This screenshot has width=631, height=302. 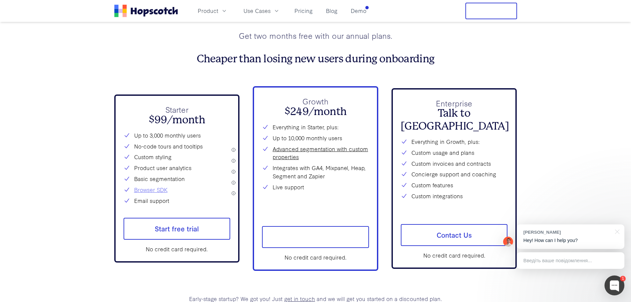 What do you see at coordinates (315, 187) in the screenshot?
I see `li: Live support` at bounding box center [315, 187].